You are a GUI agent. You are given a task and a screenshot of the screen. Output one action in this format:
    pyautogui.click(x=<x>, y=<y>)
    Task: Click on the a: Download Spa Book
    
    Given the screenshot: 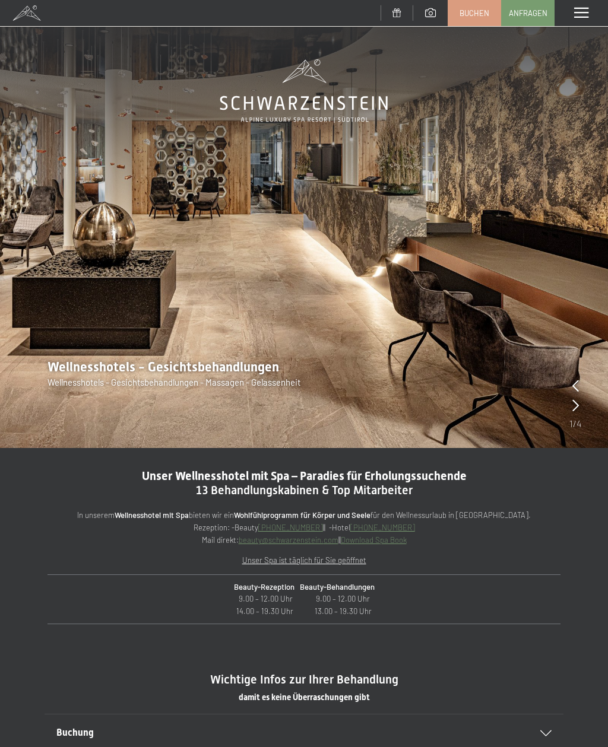 What is the action you would take?
    pyautogui.click(x=373, y=540)
    